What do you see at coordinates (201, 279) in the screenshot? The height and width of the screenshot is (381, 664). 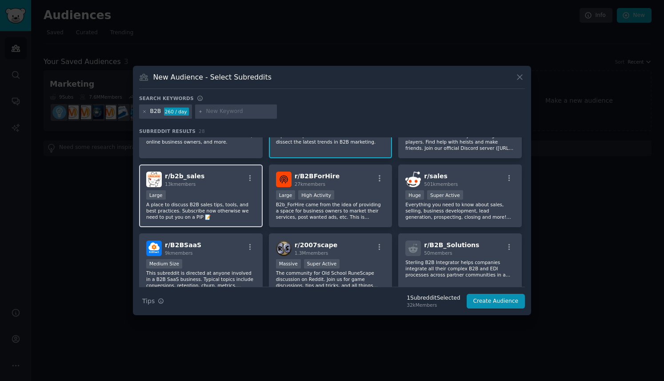 I see `p: This subreddit is directed at anyone involved in a B2B SaaS business. Typical topics include conv...` at bounding box center [201, 279].